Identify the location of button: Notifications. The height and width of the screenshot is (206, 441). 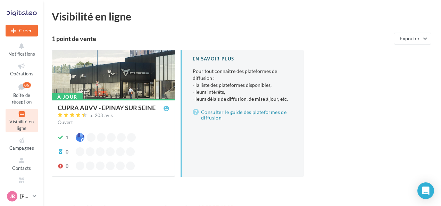
(22, 49).